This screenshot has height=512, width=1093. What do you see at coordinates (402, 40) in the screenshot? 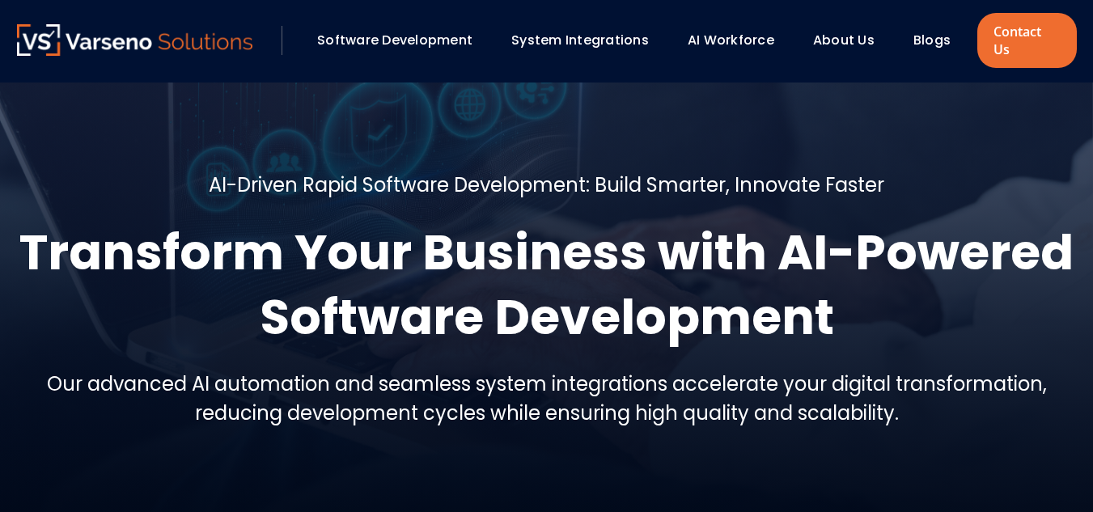
I see `div: Software Development` at bounding box center [402, 40].